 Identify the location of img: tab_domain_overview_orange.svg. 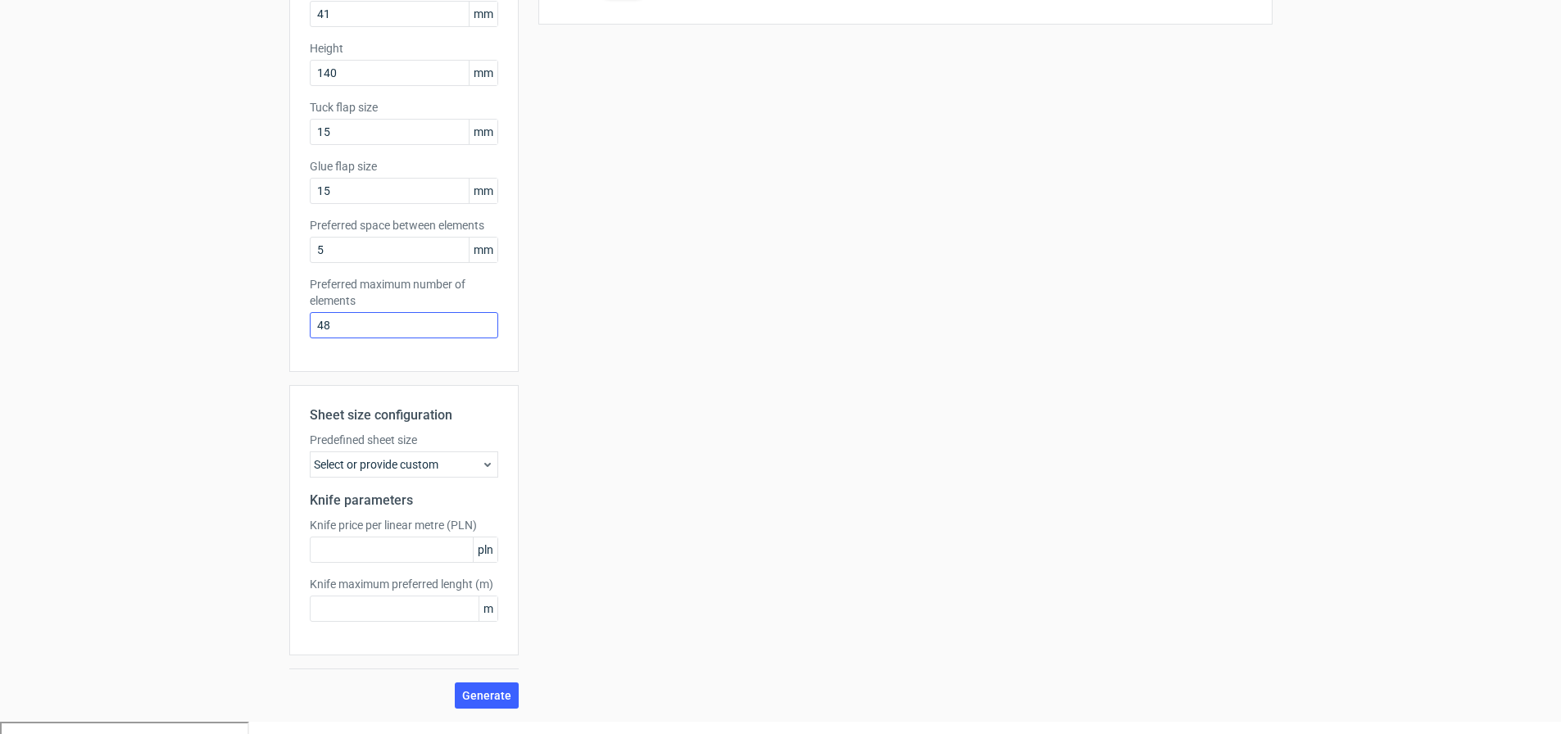
(51, 102).